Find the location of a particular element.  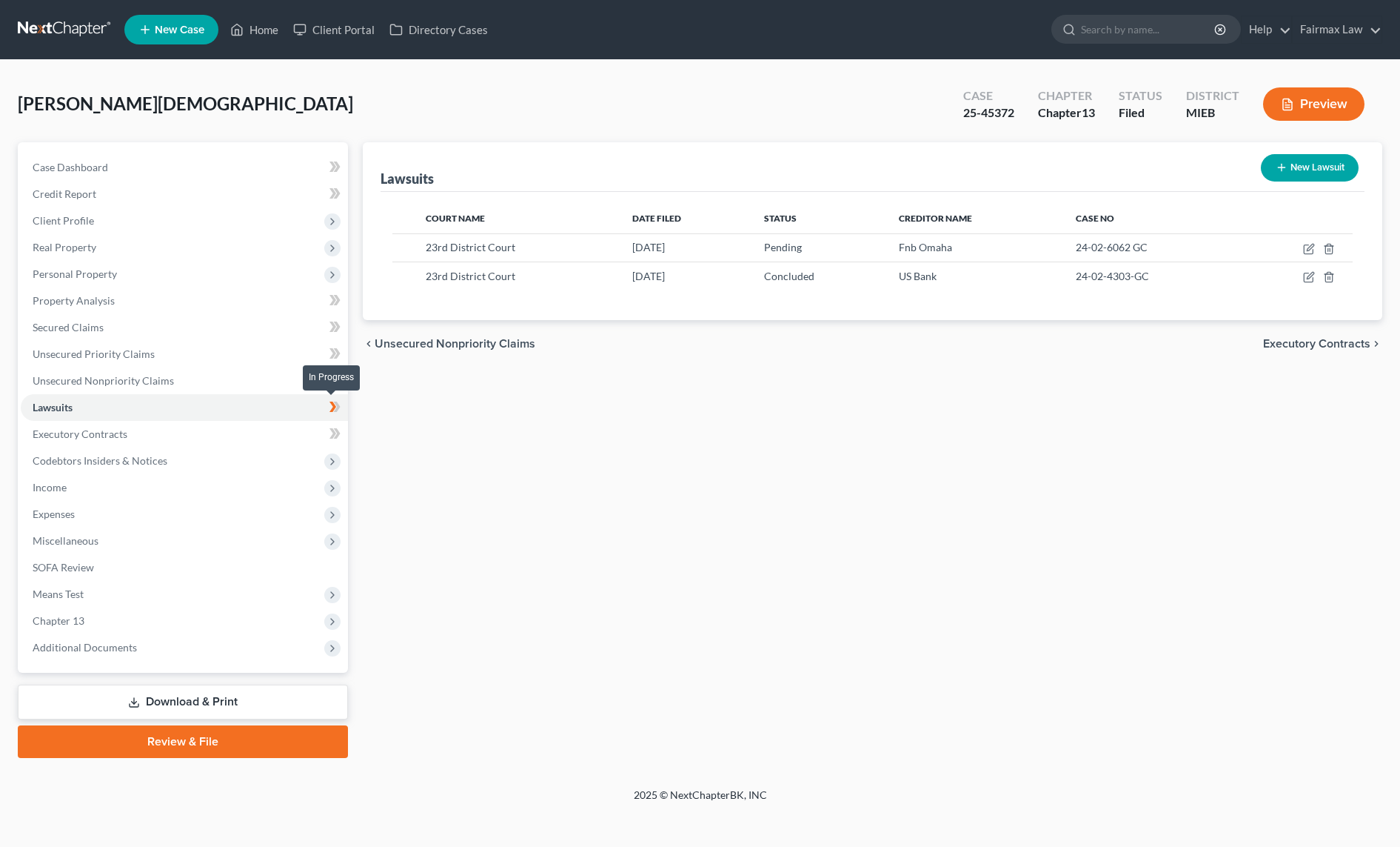

span: Credit Report is located at coordinates (64, 193).